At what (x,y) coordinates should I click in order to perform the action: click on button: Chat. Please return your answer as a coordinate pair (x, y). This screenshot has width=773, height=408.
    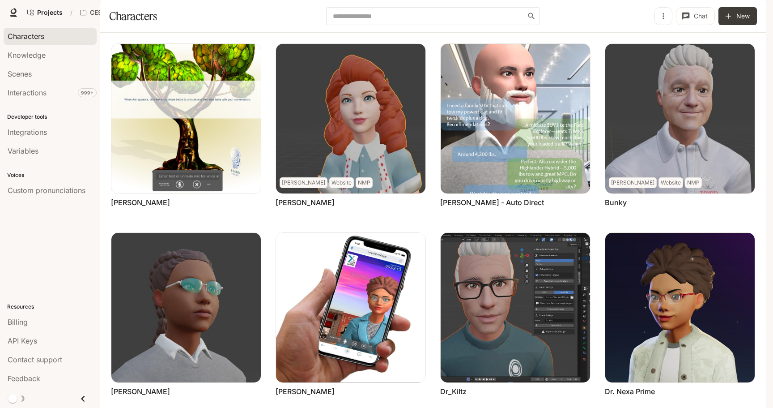
    Looking at the image, I should click on (695, 16).